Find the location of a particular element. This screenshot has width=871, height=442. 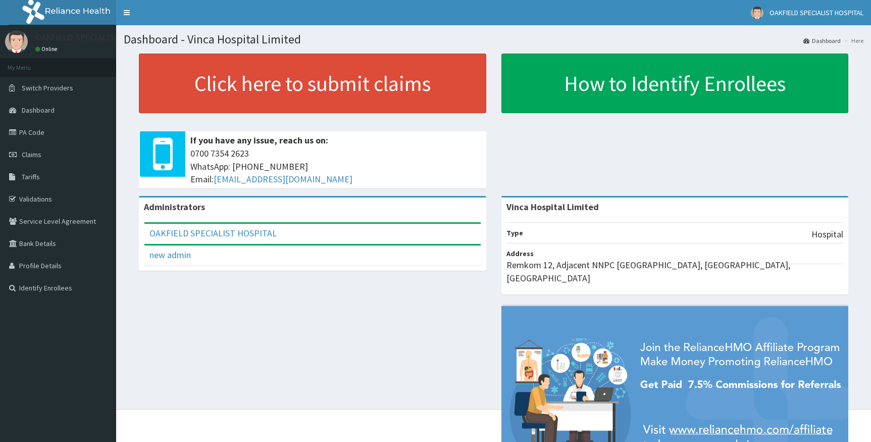

span: Claims is located at coordinates (31, 154).